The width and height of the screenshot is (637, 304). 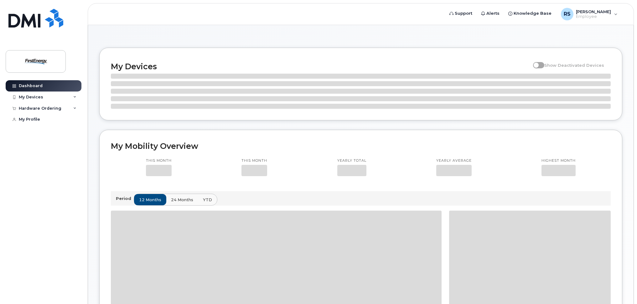 I want to click on p: Yearly average, so click(x=454, y=161).